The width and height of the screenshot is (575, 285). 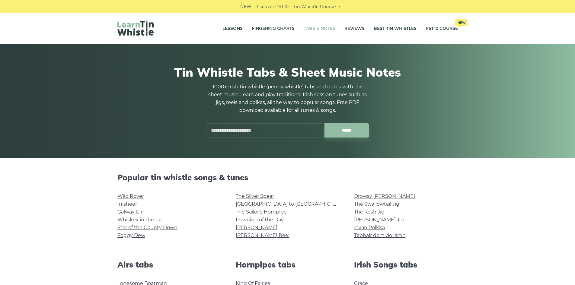 I want to click on a: Star of the County Down, so click(x=147, y=227).